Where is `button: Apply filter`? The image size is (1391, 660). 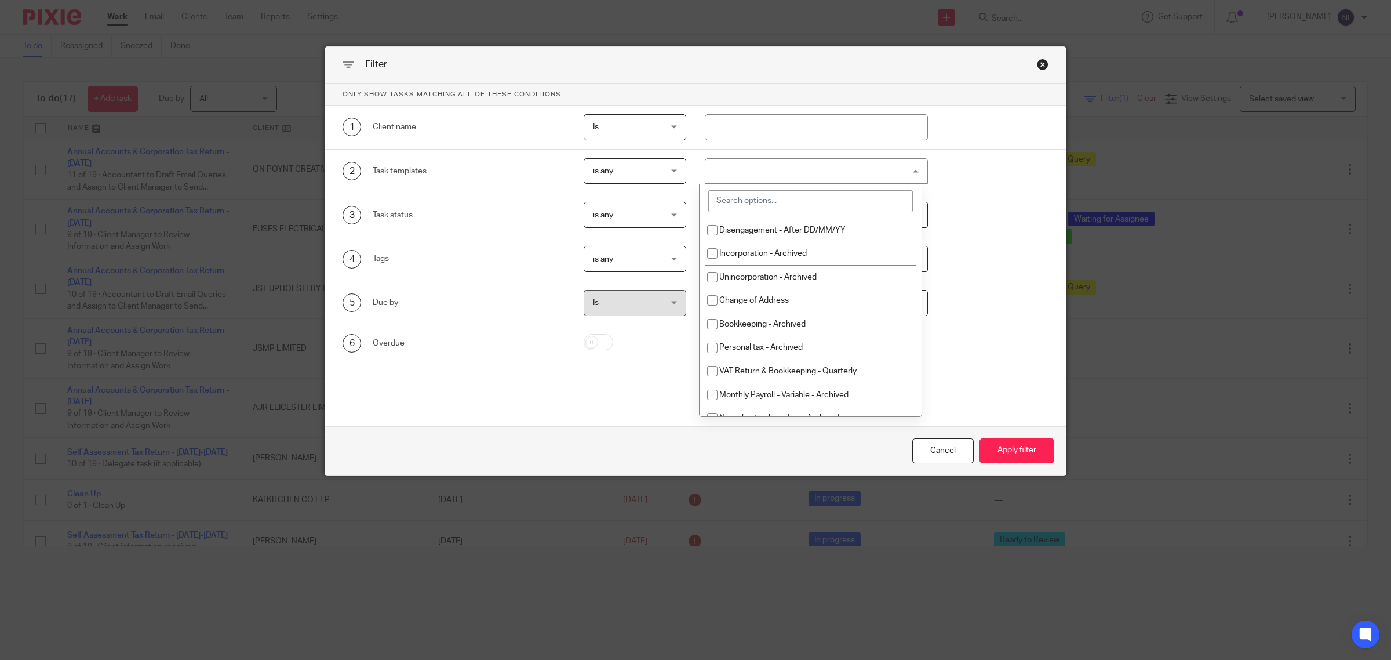
button: Apply filter is located at coordinates (1017, 450).